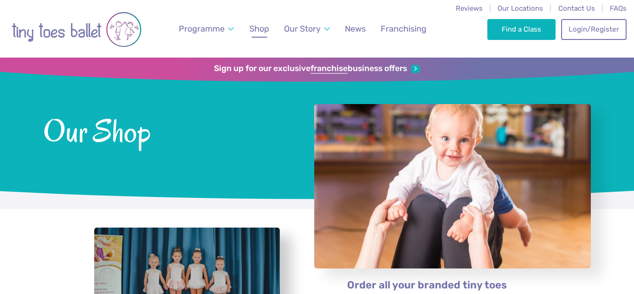 This screenshot has width=634, height=294. What do you see at coordinates (355, 28) in the screenshot?
I see `span: News` at bounding box center [355, 28].